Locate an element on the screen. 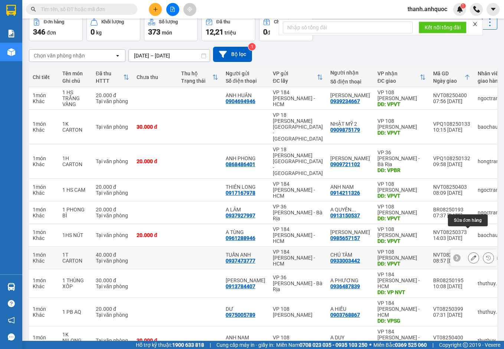 This screenshot has height=349, width=504. div: VT08250400 is located at coordinates (452, 338).